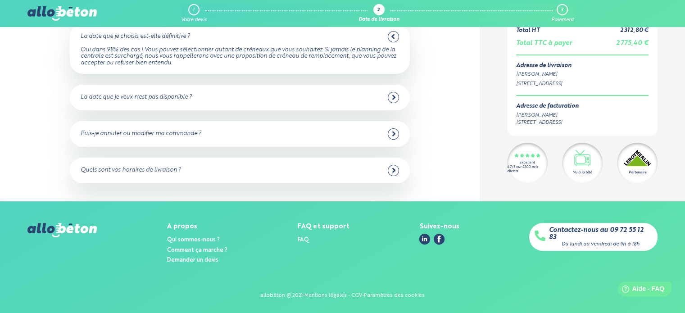 This screenshot has height=313, width=685. Describe the element at coordinates (439, 227) in the screenshot. I see `div: Suivez-nous` at that location.